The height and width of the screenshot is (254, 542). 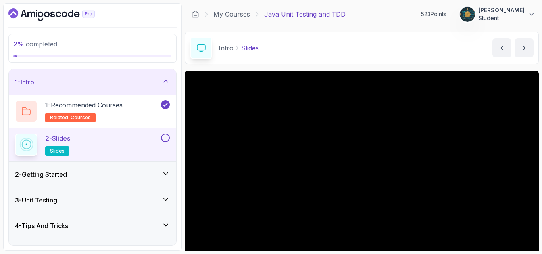 What do you see at coordinates (92, 145) in the screenshot?
I see `button: 2-Slidesslides` at bounding box center [92, 145].